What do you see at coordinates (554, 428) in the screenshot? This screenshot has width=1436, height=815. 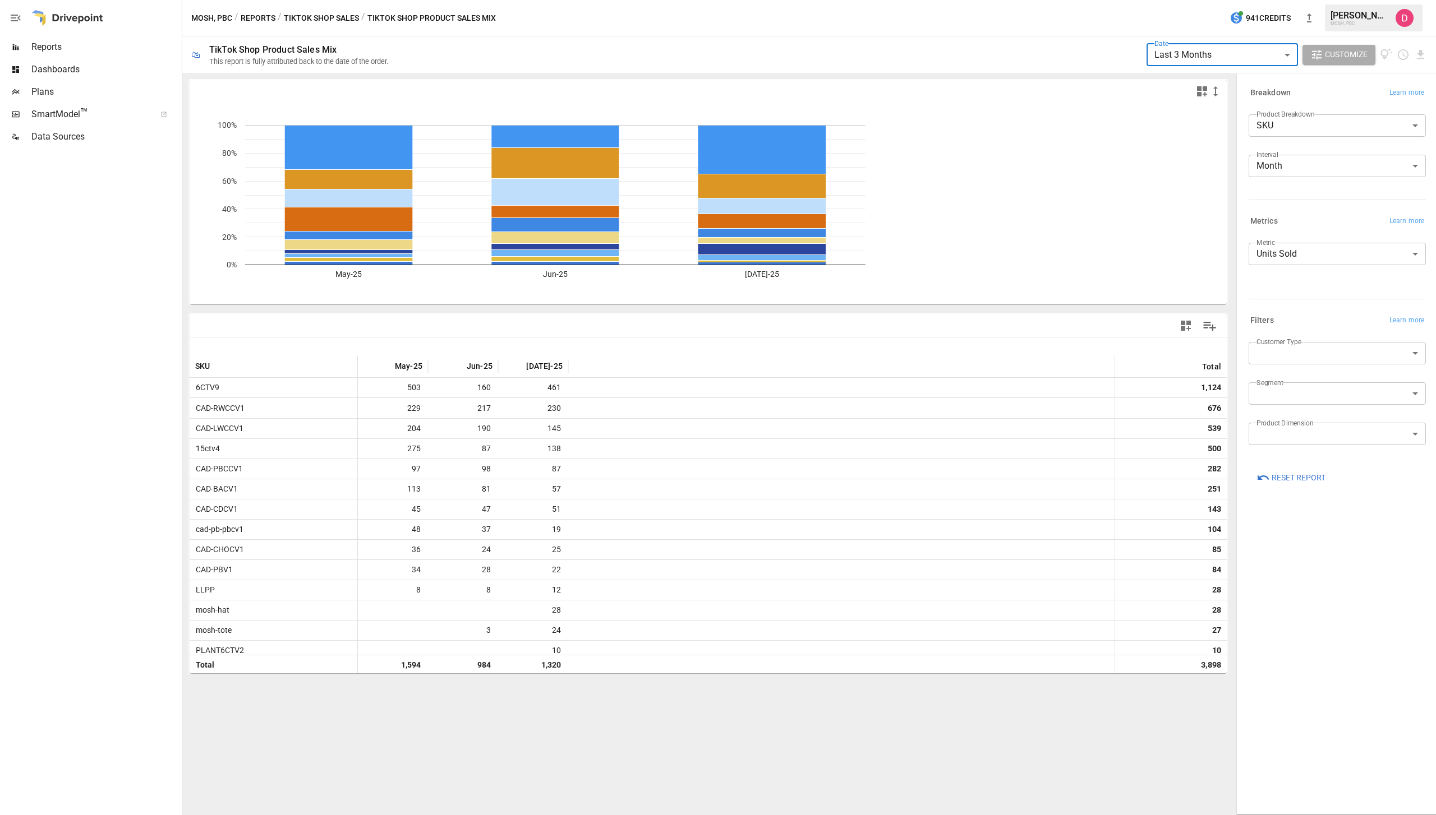 I see `span: 145` at bounding box center [554, 428].